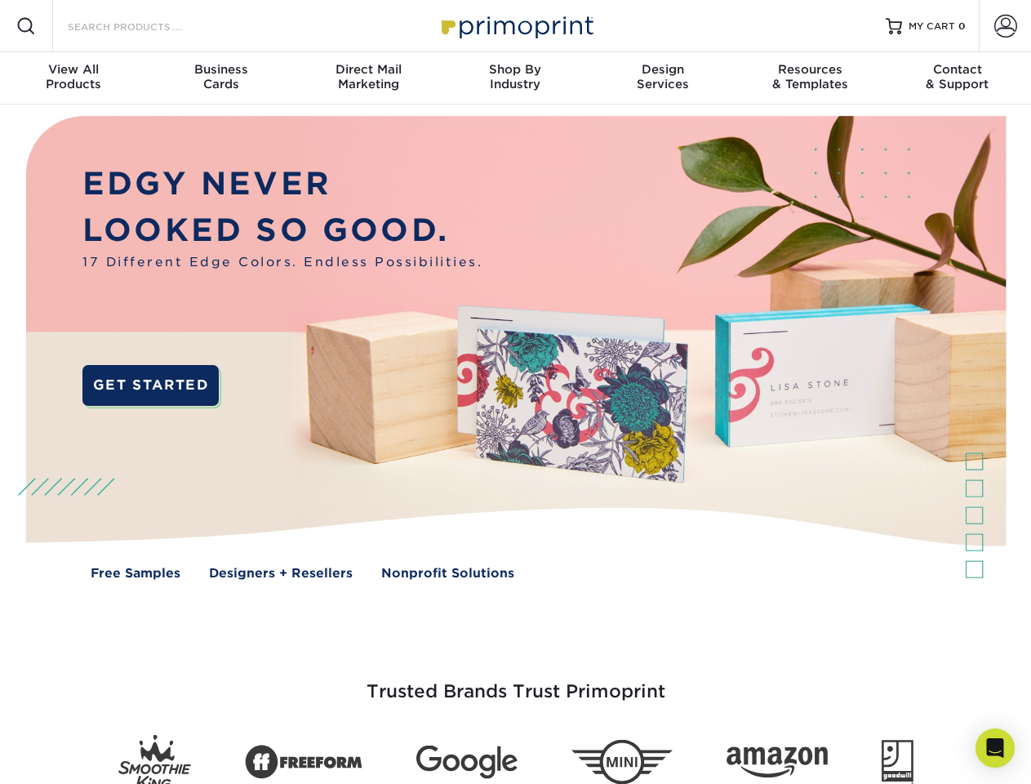 This screenshot has width=1031, height=784. What do you see at coordinates (962, 26) in the screenshot?
I see `span: 0` at bounding box center [962, 26].